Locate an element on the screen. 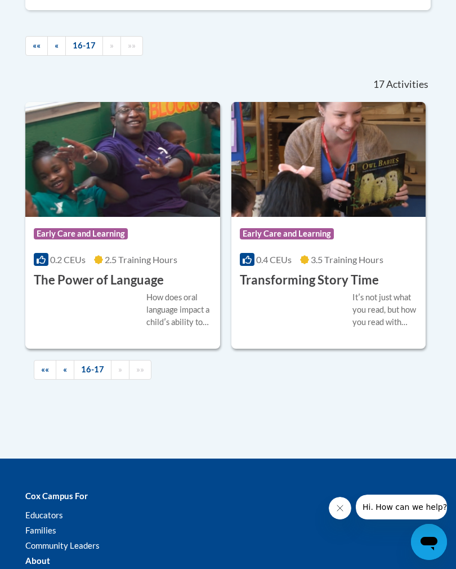 The width and height of the screenshot is (456, 569). span: 17 is located at coordinates (379, 84).